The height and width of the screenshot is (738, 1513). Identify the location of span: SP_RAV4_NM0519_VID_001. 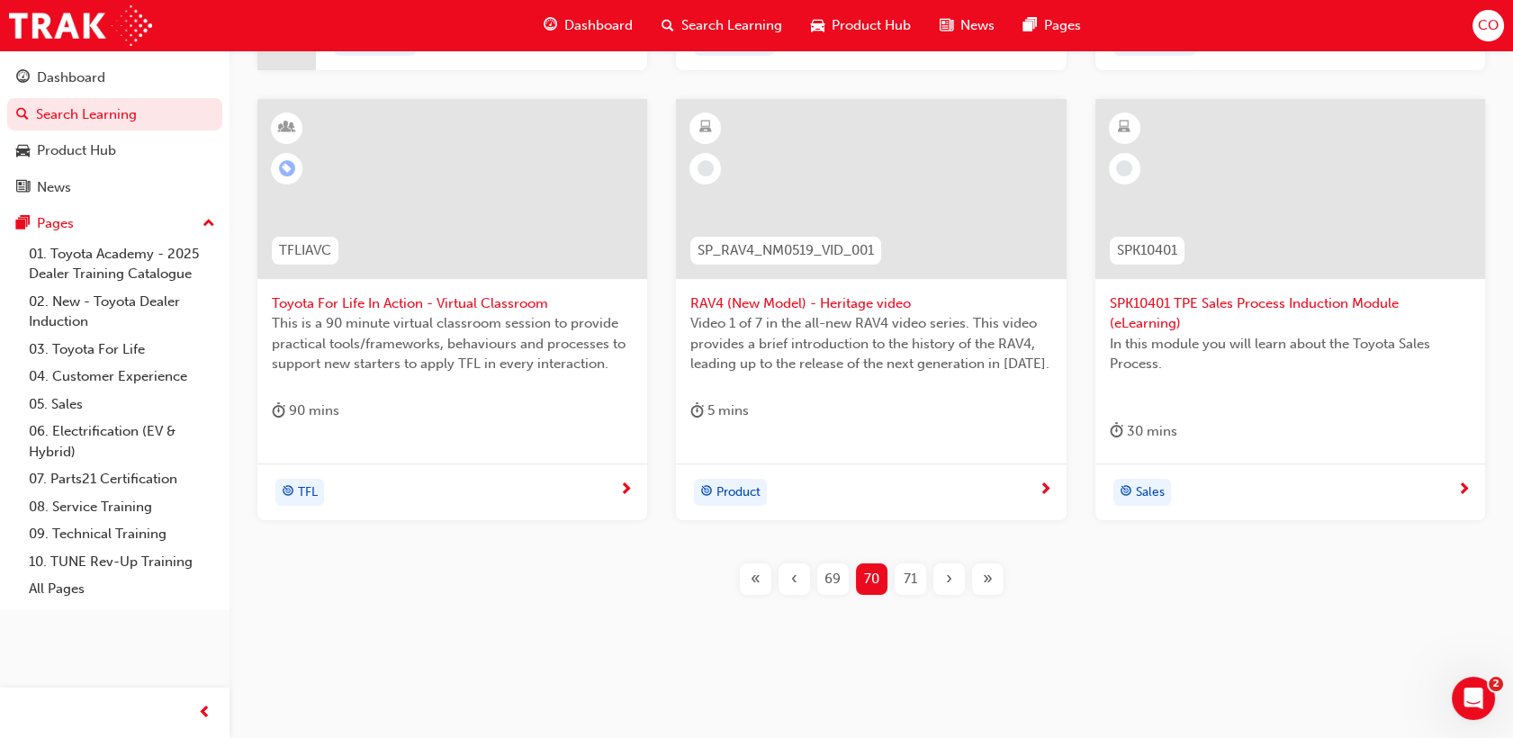
(786, 250).